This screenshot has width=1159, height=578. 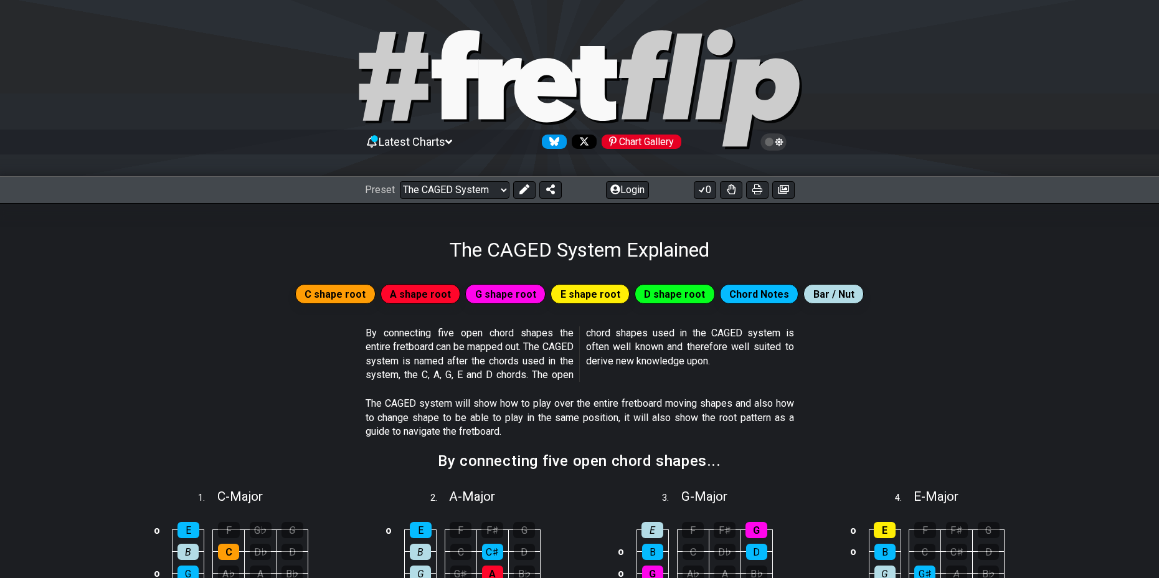 What do you see at coordinates (579, 250) in the screenshot?
I see `h1: The CAGED System Explained` at bounding box center [579, 250].